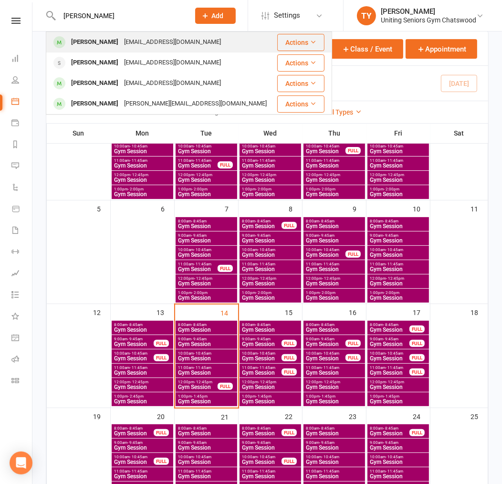 The height and width of the screenshot is (484, 502). Describe the element at coordinates (390, 325) in the screenshot. I see `span: 8:00am` at that location.